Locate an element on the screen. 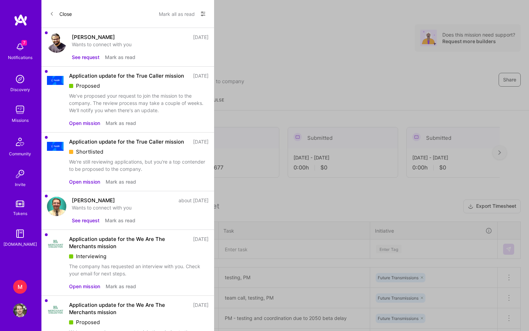 Image resolution: width=529 pixels, height=331 pixels. img: tokens is located at coordinates (20, 204).